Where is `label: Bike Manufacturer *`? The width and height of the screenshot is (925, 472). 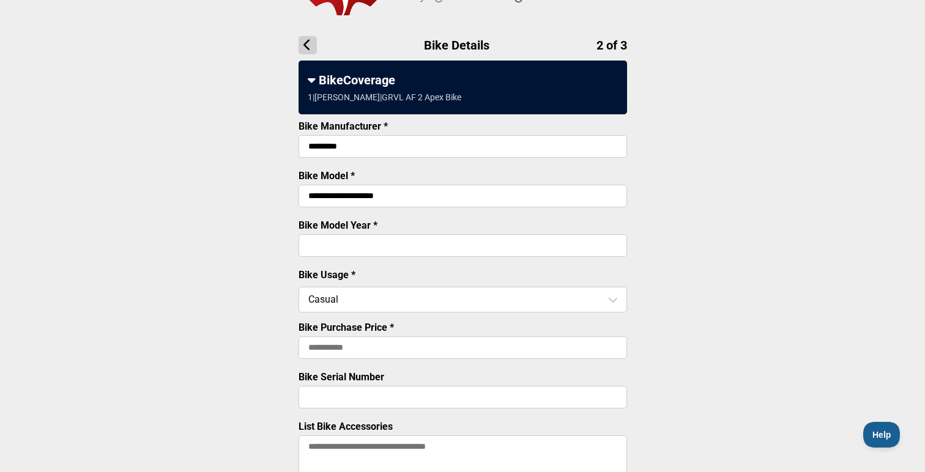
label: Bike Manufacturer * is located at coordinates (343, 126).